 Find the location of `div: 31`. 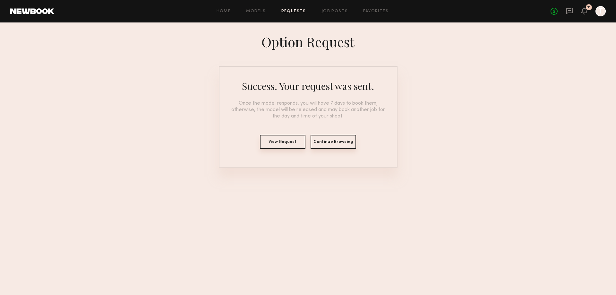

div: 31 is located at coordinates (589, 7).